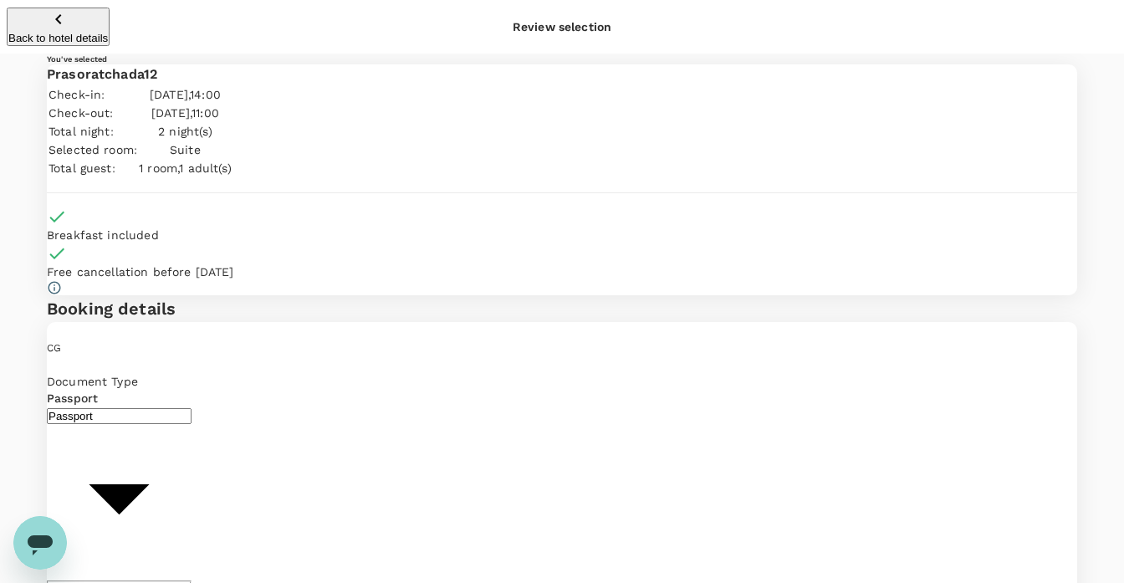 The height and width of the screenshot is (583, 1124). Describe the element at coordinates (185, 131) in the screenshot. I see `p: 2 night(s)` at that location.